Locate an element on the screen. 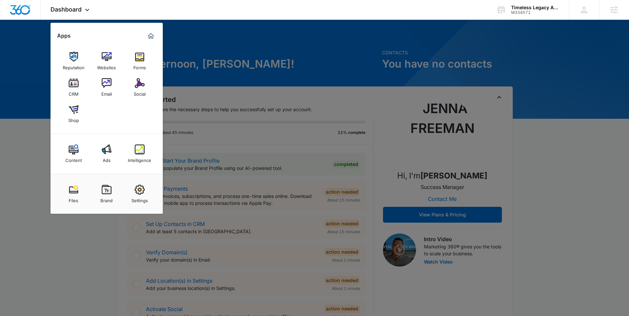 This screenshot has width=629, height=316. div: Forms is located at coordinates (140, 66).